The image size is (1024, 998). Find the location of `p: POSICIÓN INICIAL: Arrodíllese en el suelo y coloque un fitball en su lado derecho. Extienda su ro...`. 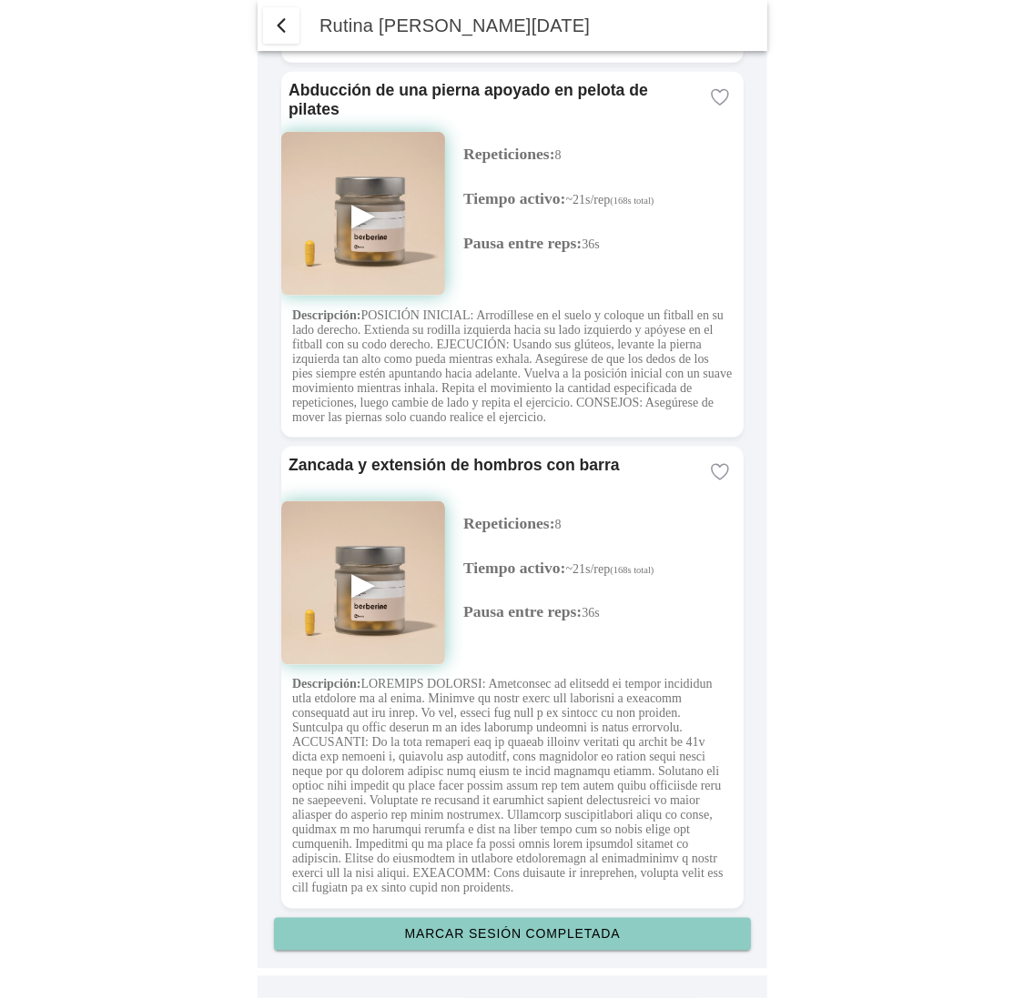

p: POSICIÓN INICIAL: Arrodíllese en el suelo y coloque un fitball en su lado derecho. Extienda su ro... is located at coordinates (512, 367).